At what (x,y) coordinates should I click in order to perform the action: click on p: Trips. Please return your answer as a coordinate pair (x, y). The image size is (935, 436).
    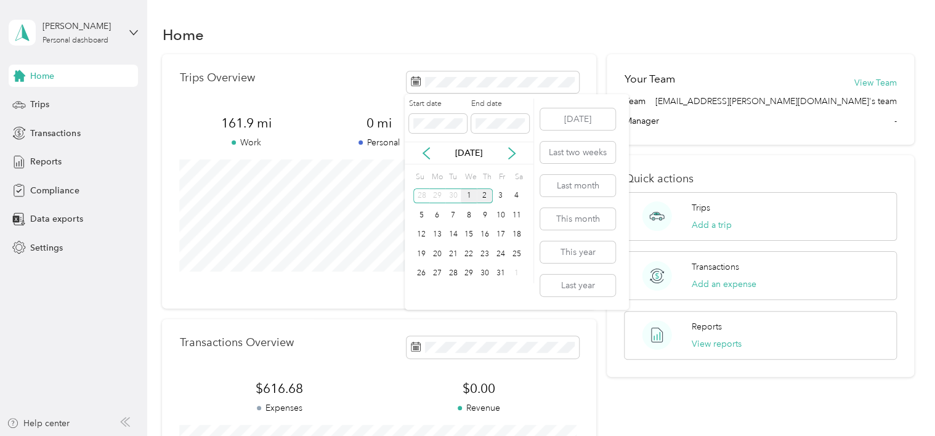
    Looking at the image, I should click on (701, 208).